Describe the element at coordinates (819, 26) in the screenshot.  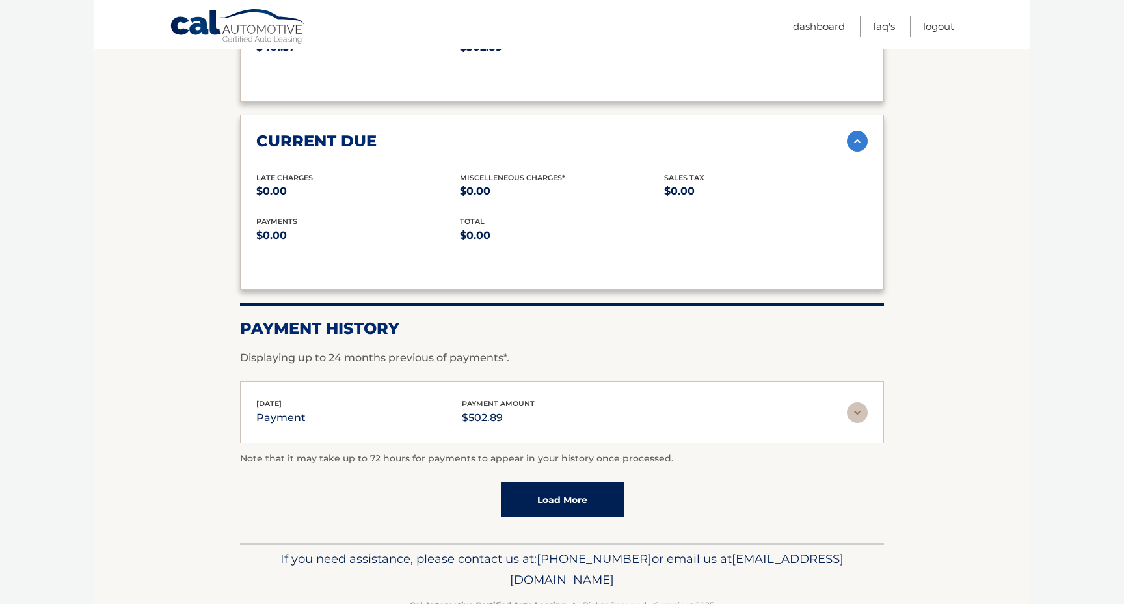
I see `a: Dashboard` at that location.